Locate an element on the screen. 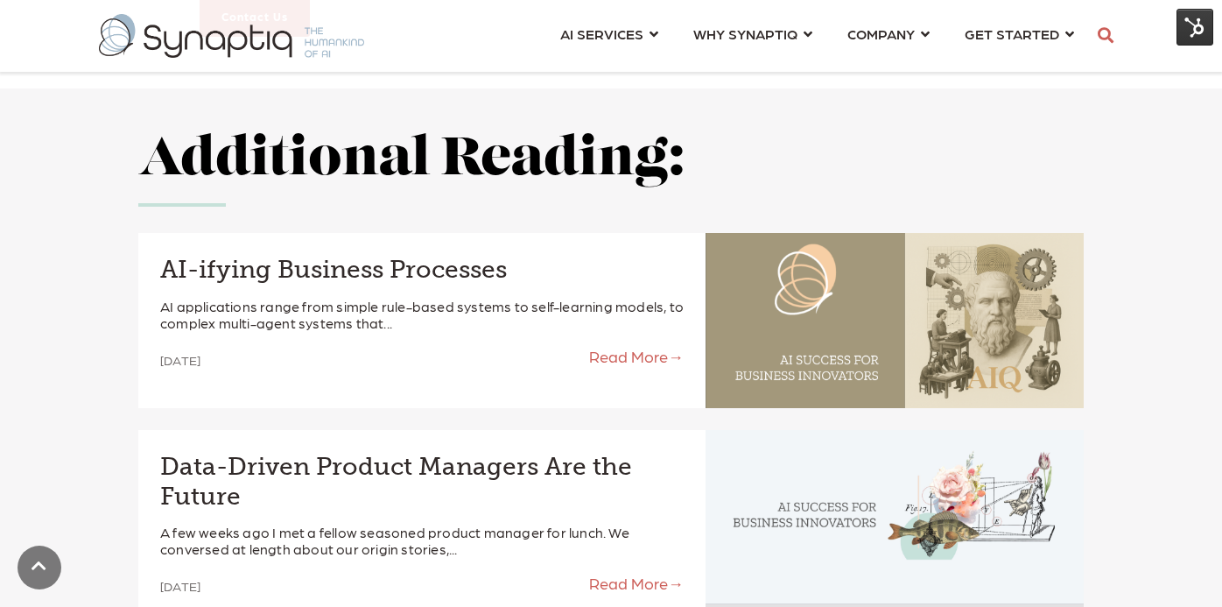 The height and width of the screenshot is (607, 1222). p: A few weeks ago I met a fellow seasoned product manager for lunch. We conversed at length about o... is located at coordinates (422, 540).